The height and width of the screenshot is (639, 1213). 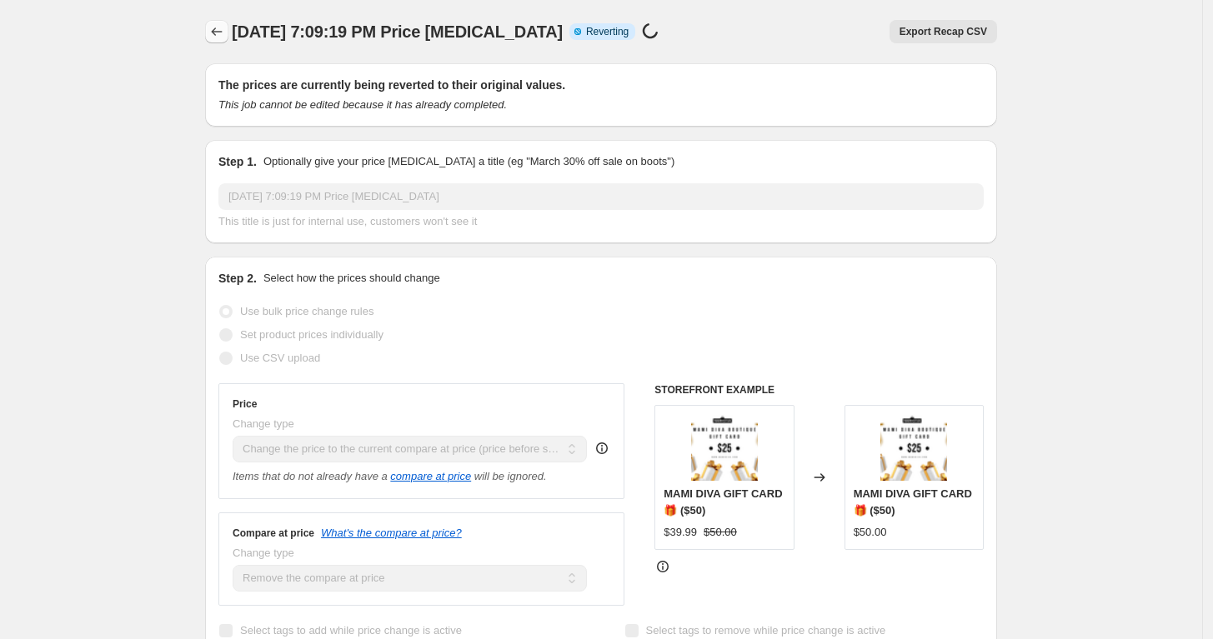 What do you see at coordinates (391, 533) in the screenshot?
I see `i: What's the compare at price?` at bounding box center [391, 533].